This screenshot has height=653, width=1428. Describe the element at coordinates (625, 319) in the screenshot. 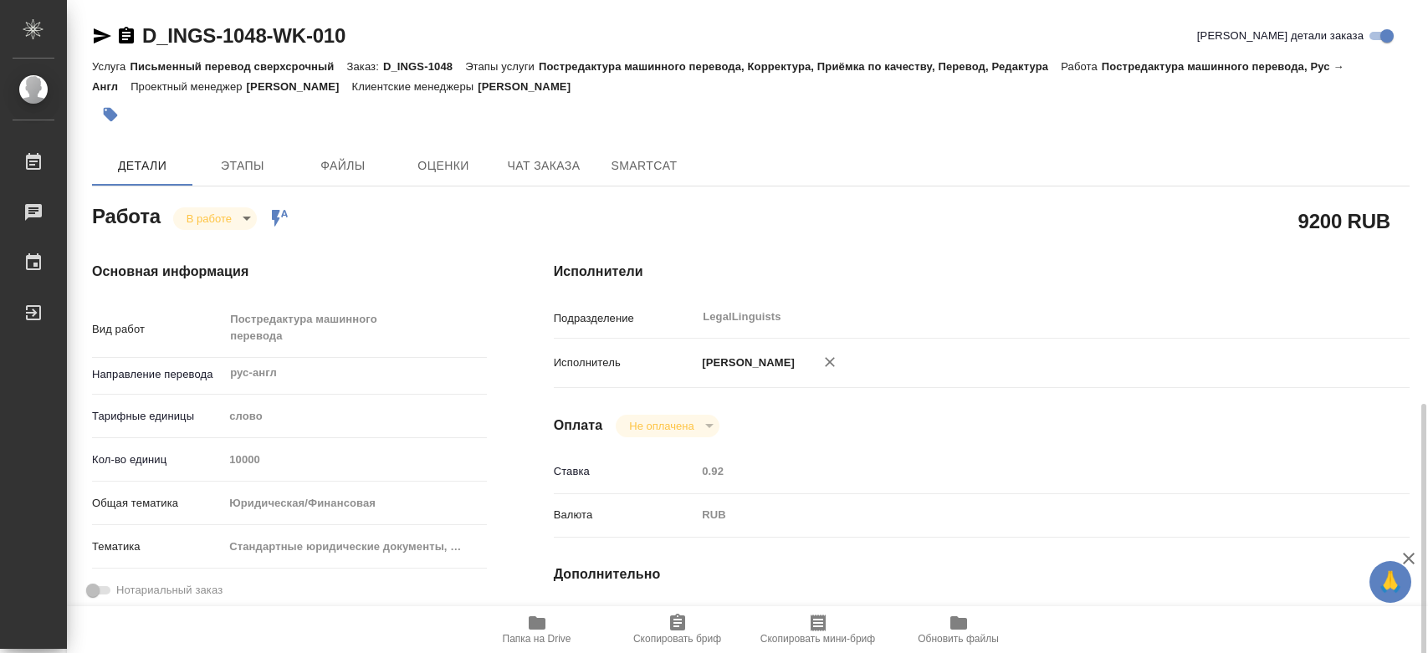

I see `p: Подразделение` at that location.